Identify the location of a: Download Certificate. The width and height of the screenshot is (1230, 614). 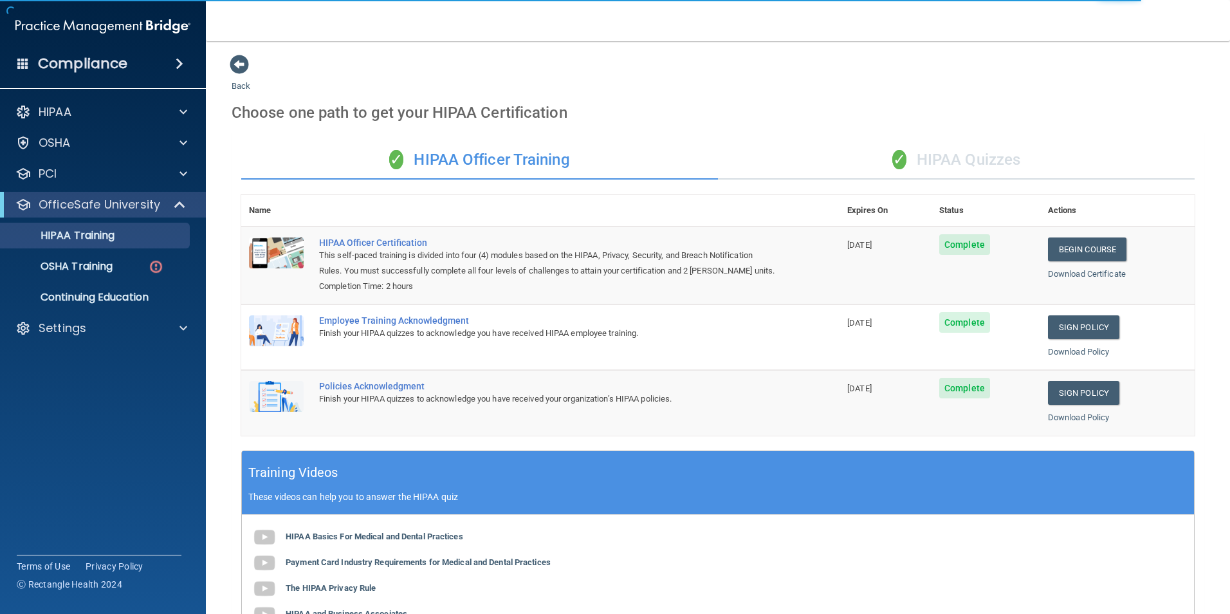
(1086, 273).